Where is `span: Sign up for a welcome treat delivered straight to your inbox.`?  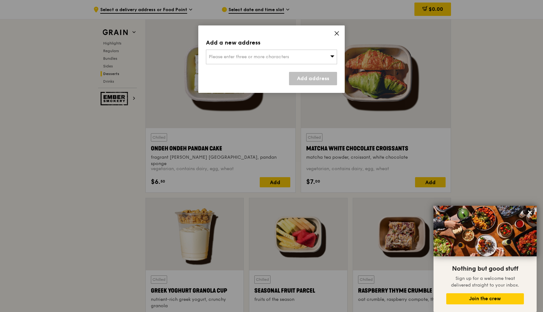
span: Sign up for a welcome treat delivered straight to your inbox. is located at coordinates (485, 282).